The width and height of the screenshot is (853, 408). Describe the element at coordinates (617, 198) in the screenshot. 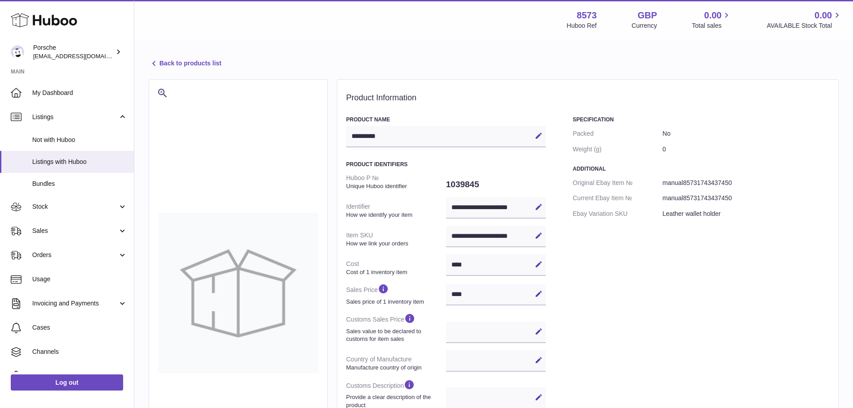

I see `dt: Current Ebay Item №` at that location.